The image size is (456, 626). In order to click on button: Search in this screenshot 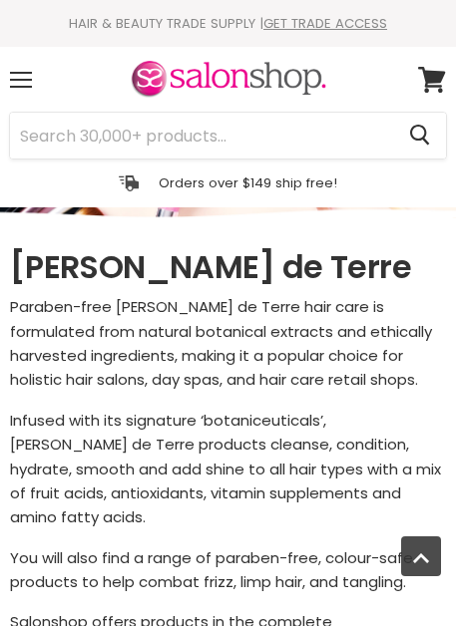, I will do `click(419, 136)`.